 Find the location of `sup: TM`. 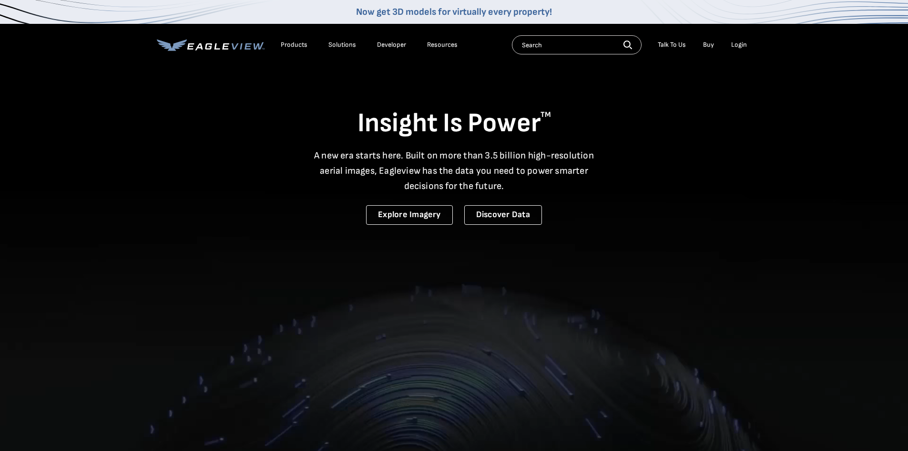

sup: TM is located at coordinates (546, 114).